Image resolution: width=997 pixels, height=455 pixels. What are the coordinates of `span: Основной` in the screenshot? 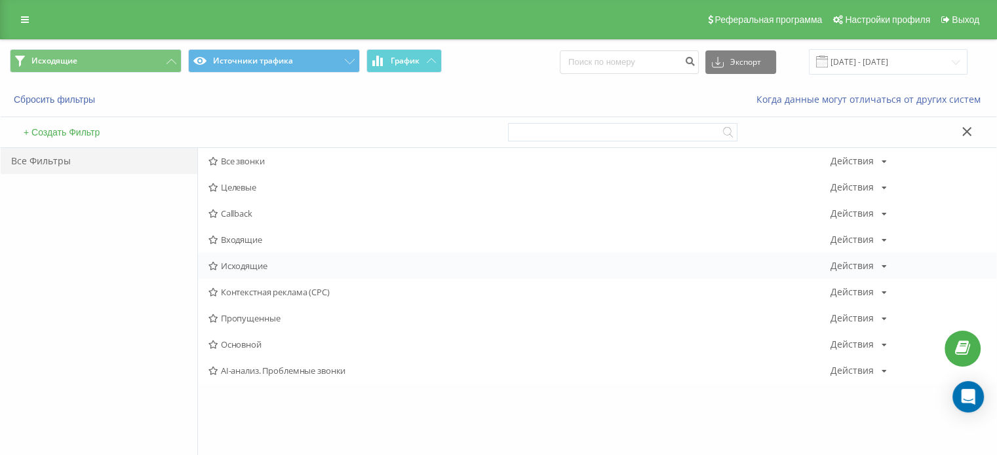 It's located at (519, 345).